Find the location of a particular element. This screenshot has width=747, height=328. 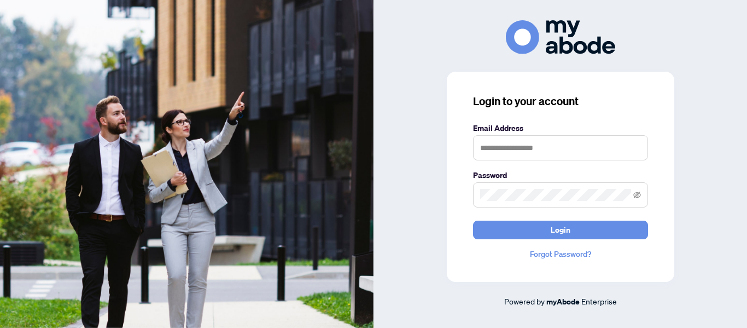

span: Login is located at coordinates (560, 230).